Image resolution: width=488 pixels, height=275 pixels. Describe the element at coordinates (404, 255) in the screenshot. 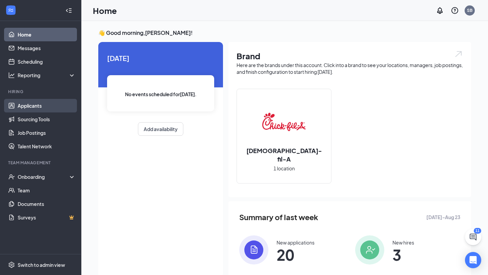

I see `span: 3` at that location.